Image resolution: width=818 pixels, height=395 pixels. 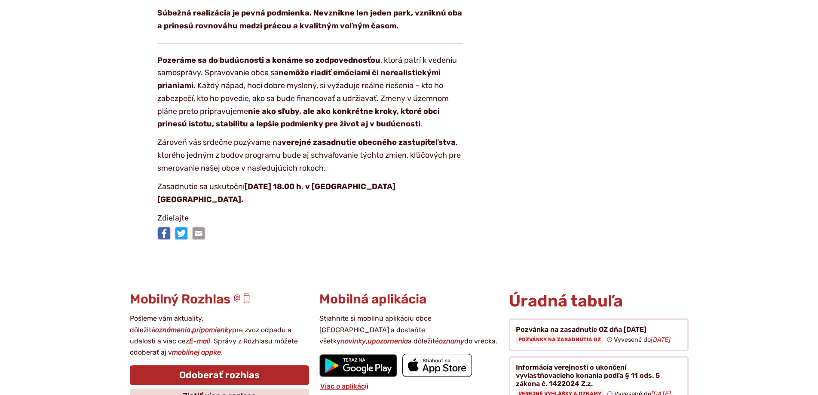 What do you see at coordinates (212, 330) in the screenshot?
I see `strong: pripomienky` at bounding box center [212, 330].